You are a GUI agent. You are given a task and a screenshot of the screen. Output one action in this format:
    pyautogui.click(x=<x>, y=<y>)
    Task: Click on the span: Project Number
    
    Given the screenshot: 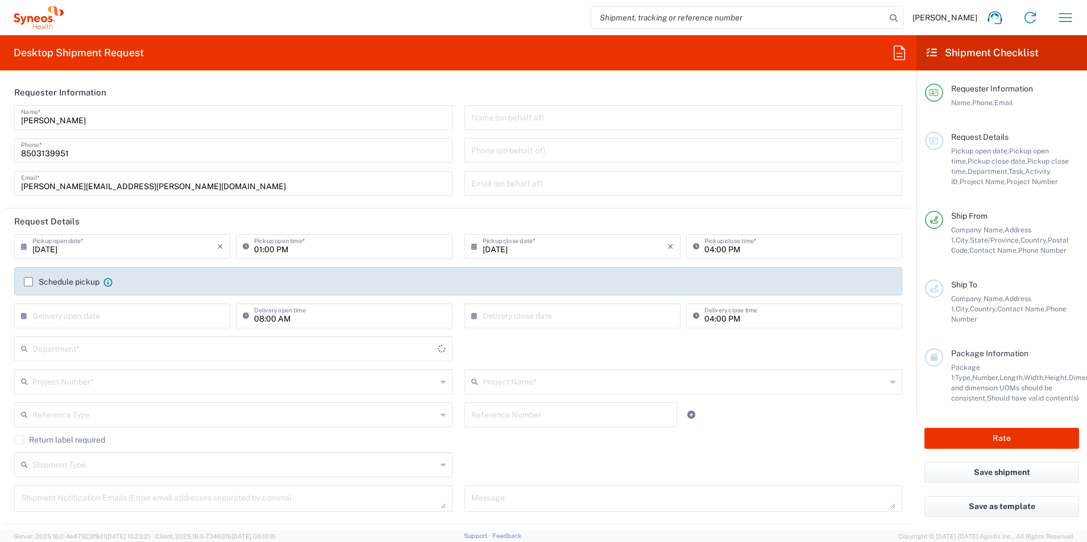 What is the action you would take?
    pyautogui.click(x=1032, y=181)
    